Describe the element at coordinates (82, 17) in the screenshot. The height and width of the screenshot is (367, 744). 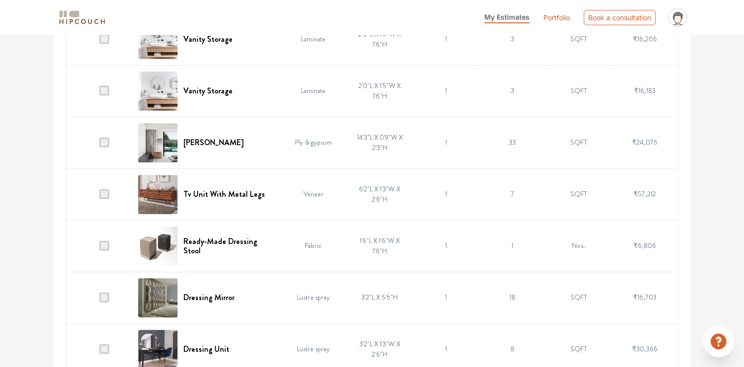
I see `span: logo-horizontal.svg` at that location.